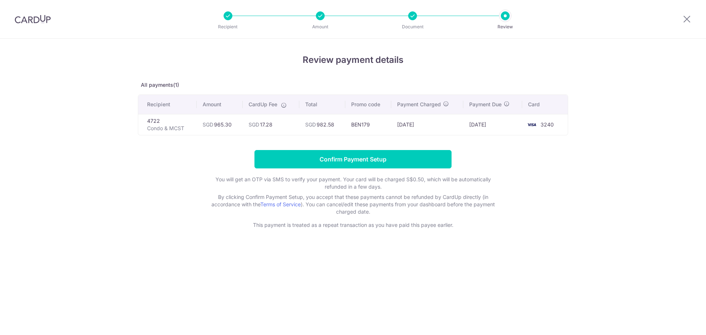  What do you see at coordinates (353, 85) in the screenshot?
I see `p: All payments(1)` at bounding box center [353, 85].